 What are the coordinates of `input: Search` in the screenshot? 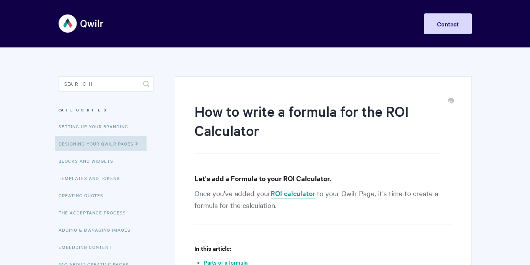 It's located at (106, 84).